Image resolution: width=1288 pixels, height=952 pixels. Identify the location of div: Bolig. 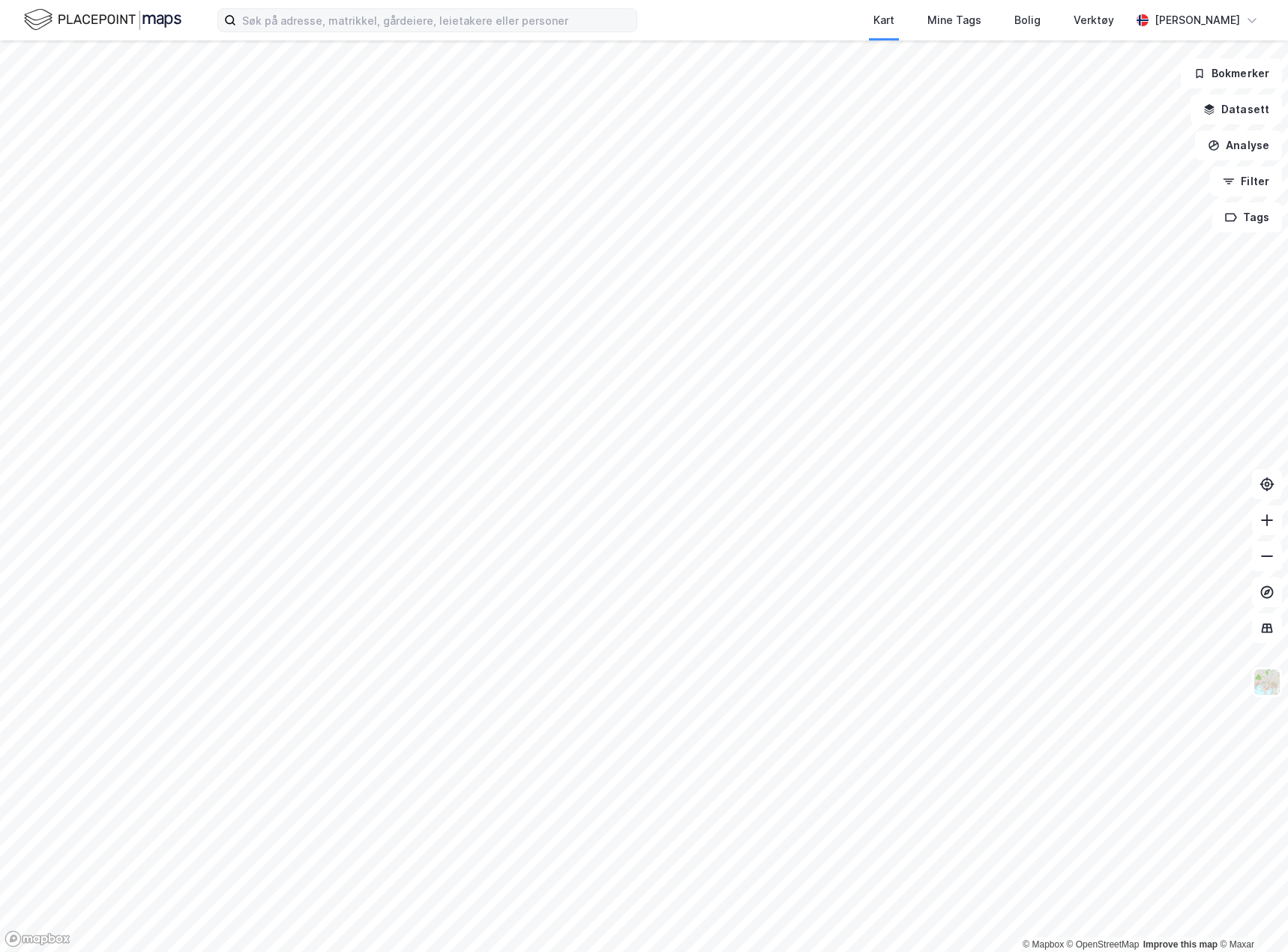
(1027, 20).